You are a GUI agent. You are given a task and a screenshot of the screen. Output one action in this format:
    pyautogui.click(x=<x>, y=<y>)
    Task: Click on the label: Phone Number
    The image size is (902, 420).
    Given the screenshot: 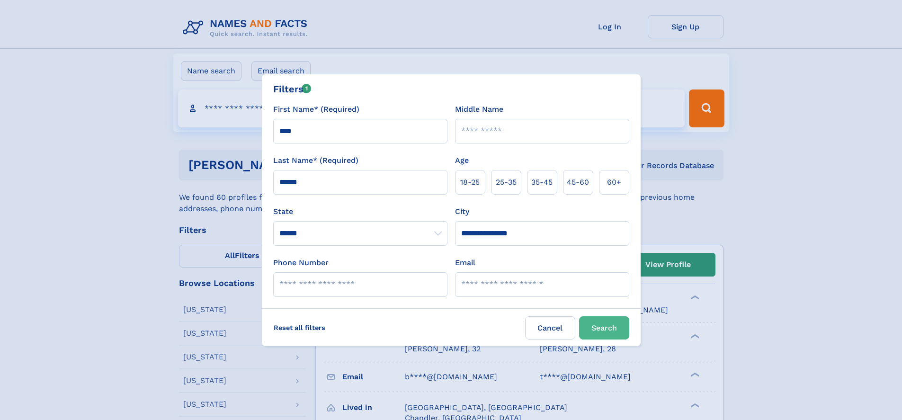 What is the action you would take?
    pyautogui.click(x=301, y=263)
    